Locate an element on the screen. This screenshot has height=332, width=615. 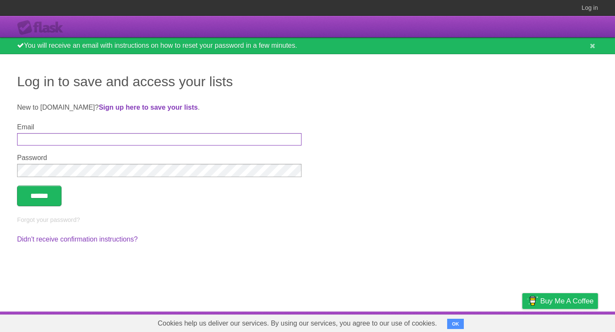
h1: Log in to save and access your lists is located at coordinates (308, 82).